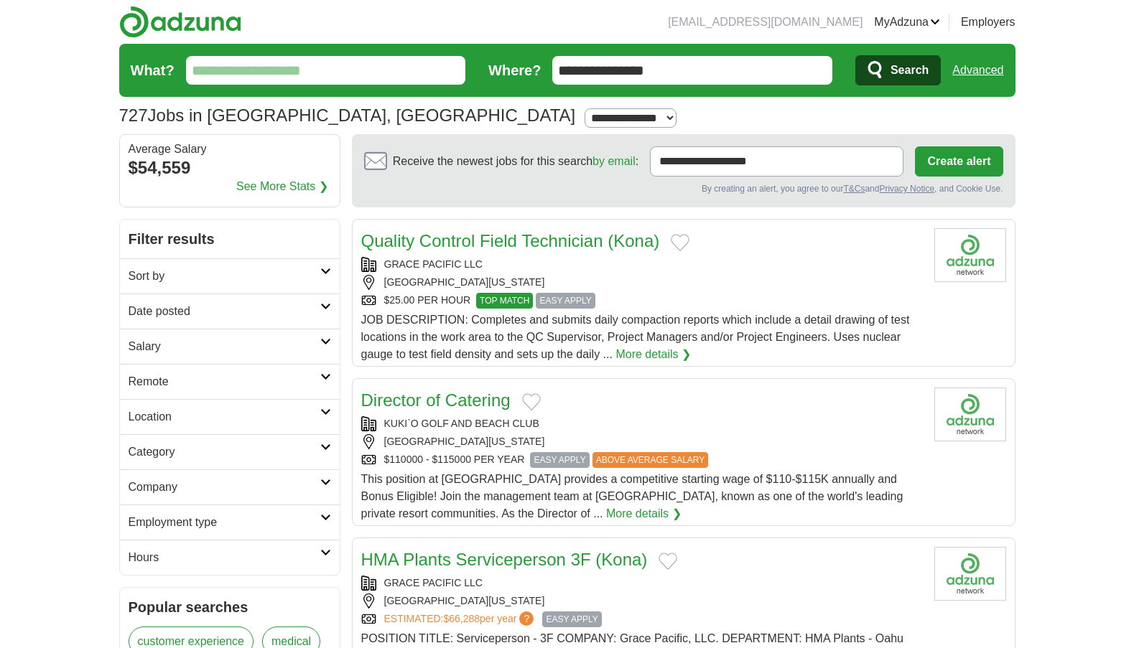  I want to click on a: Salary, so click(230, 346).